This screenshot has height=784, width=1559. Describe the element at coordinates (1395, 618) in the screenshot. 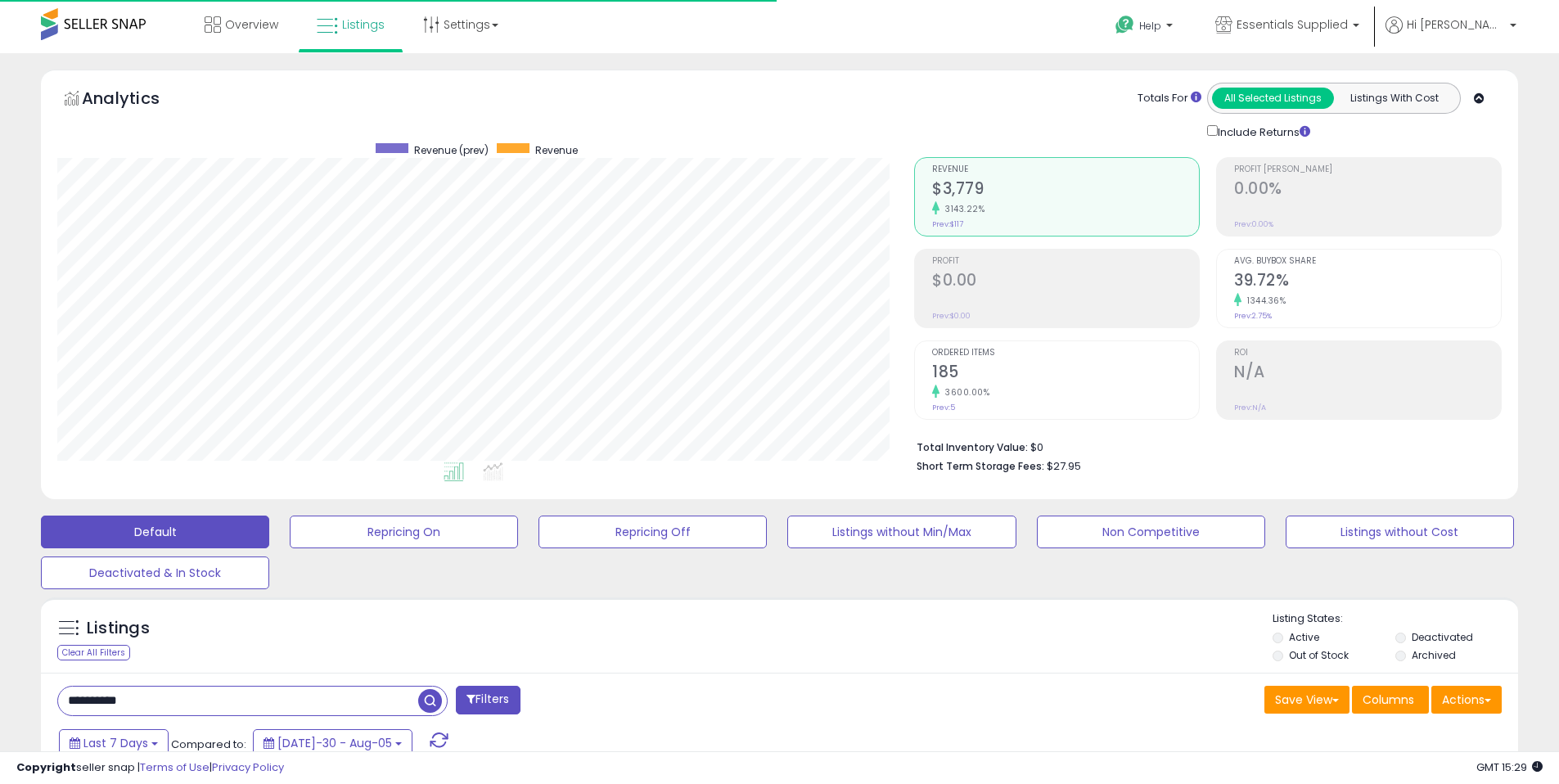

I see `p: Listing States:` at that location.